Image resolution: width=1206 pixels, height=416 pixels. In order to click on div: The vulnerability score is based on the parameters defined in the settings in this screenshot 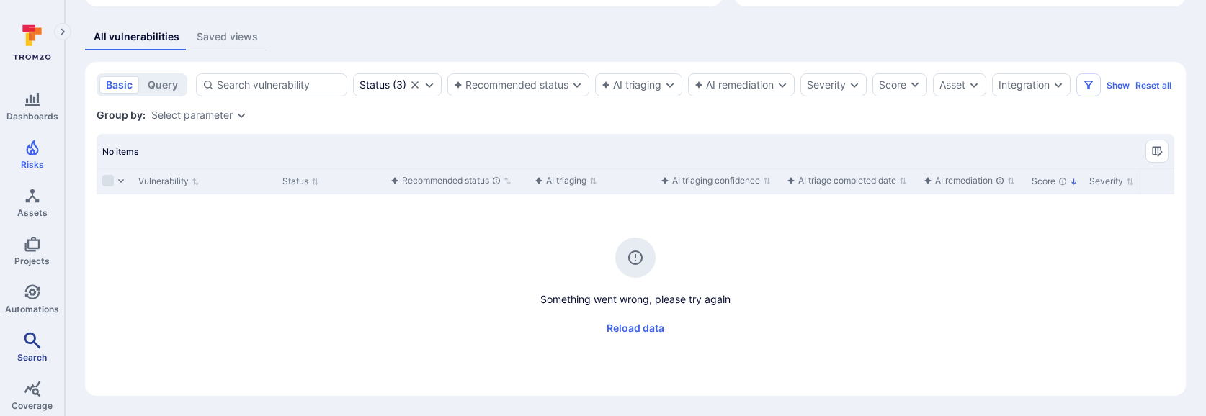, I will do `click(1062, 181)`.